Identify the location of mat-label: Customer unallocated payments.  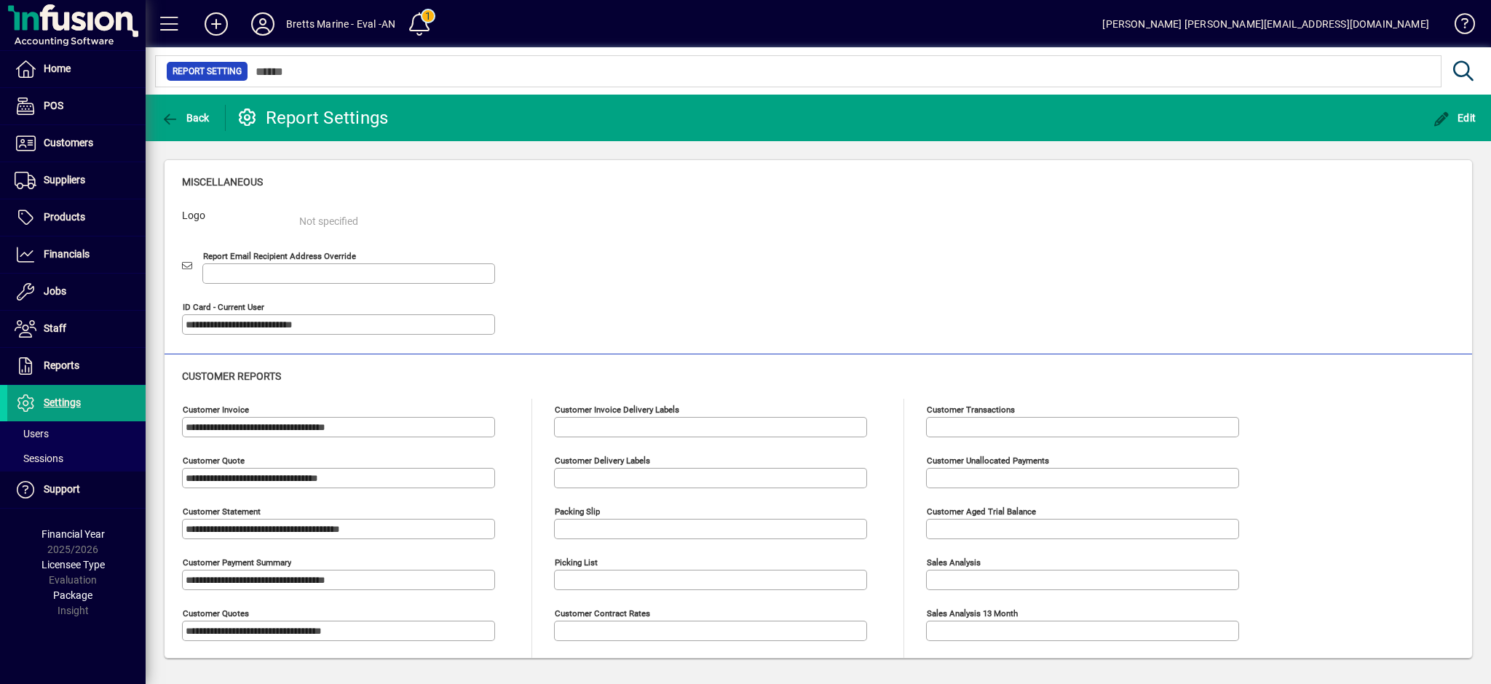
(988, 461).